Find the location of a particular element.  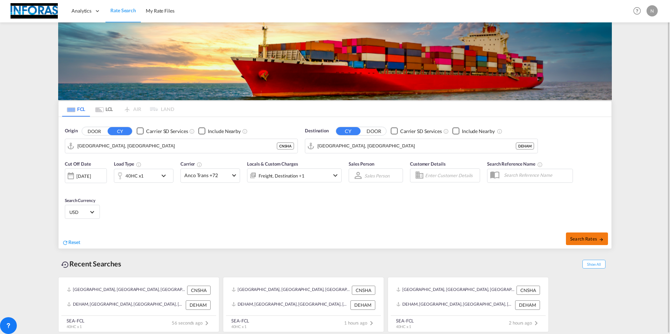

span: Carrier is located at coordinates (191, 164).